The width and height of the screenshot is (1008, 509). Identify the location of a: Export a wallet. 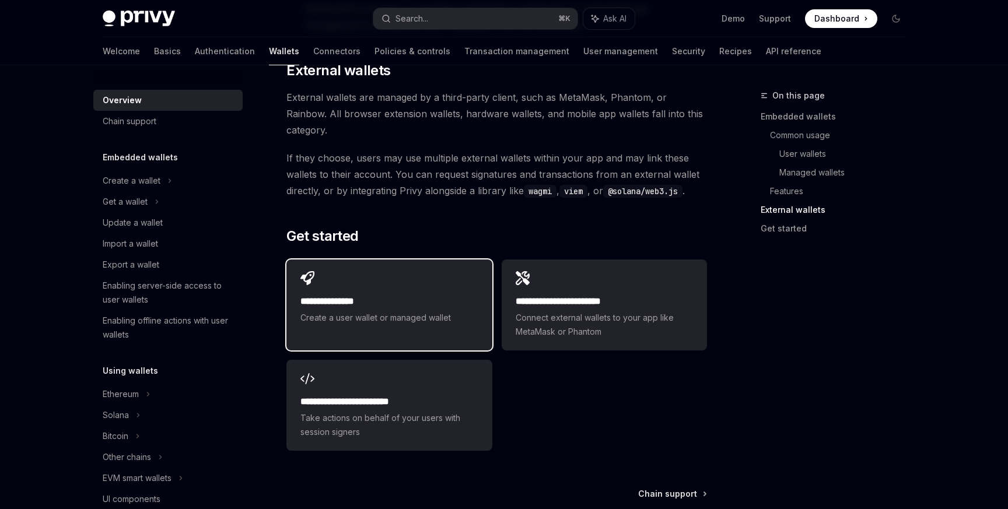
(168, 265).